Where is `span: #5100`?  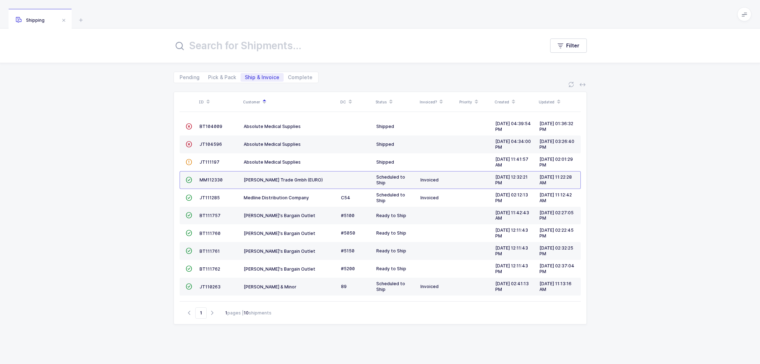
span: #5100 is located at coordinates (348, 215).